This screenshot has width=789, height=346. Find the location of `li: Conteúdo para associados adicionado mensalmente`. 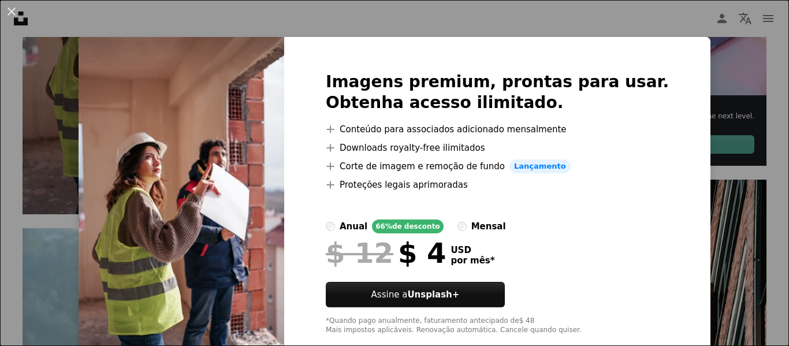

li: Conteúdo para associados adicionado mensalmente is located at coordinates (497, 129).